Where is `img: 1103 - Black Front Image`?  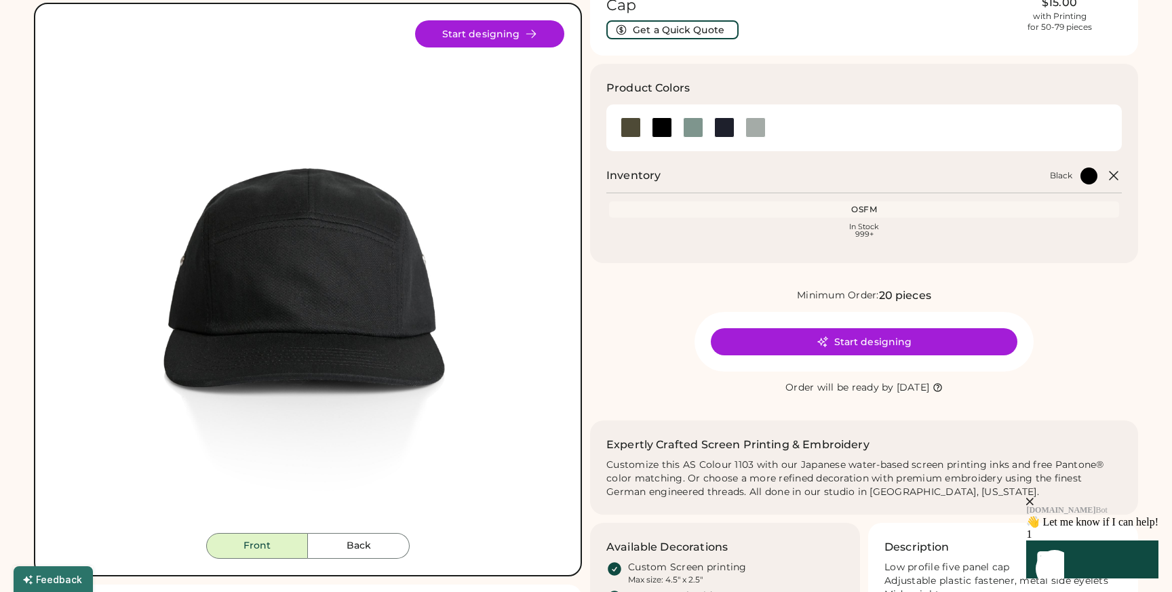
img: 1103 - Black Front Image is located at coordinates (308, 277).